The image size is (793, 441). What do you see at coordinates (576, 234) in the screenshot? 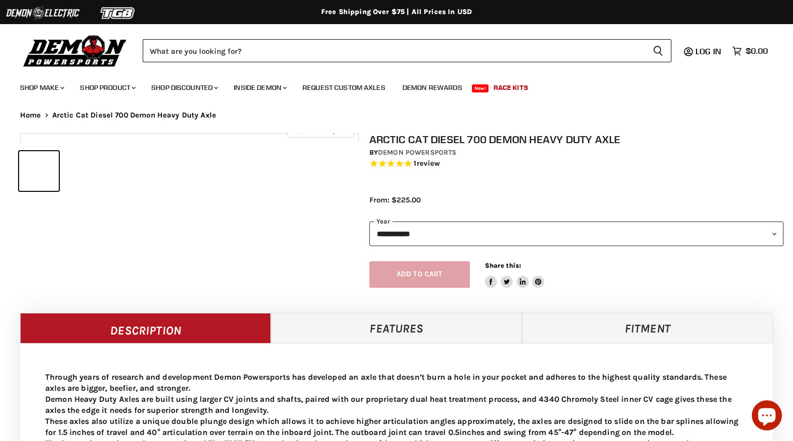
I see `select: year` at bounding box center [576, 234].